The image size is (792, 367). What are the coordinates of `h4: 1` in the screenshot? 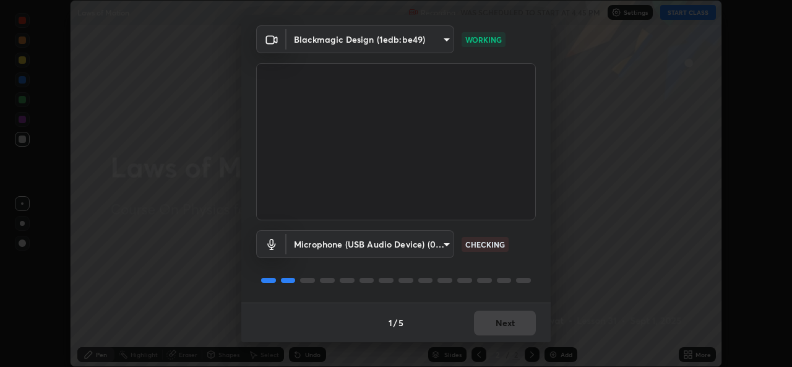 It's located at (390, 322).